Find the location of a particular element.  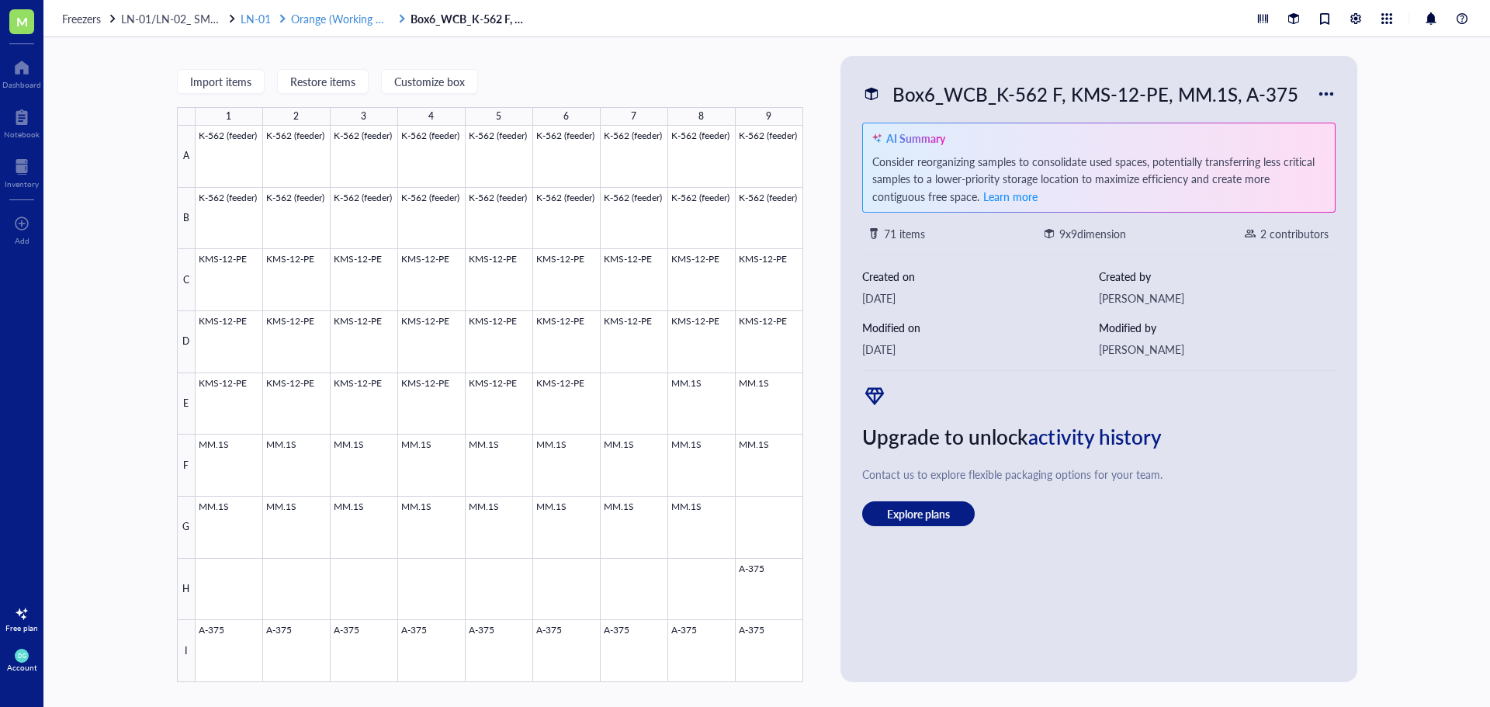

div: Created on is located at coordinates (980, 276).